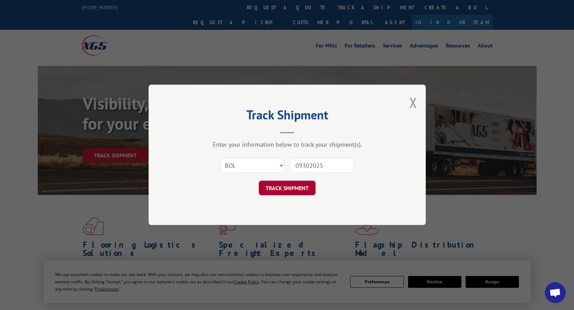 The height and width of the screenshot is (310, 574). I want to click on input: Number(s), so click(321, 166).